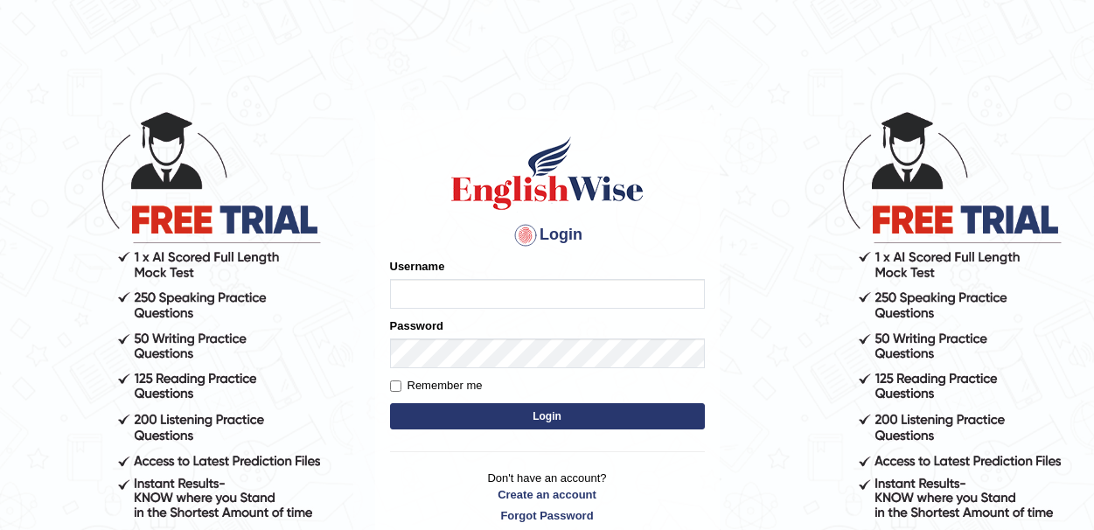  I want to click on p: Don't have an account?, so click(547, 497).